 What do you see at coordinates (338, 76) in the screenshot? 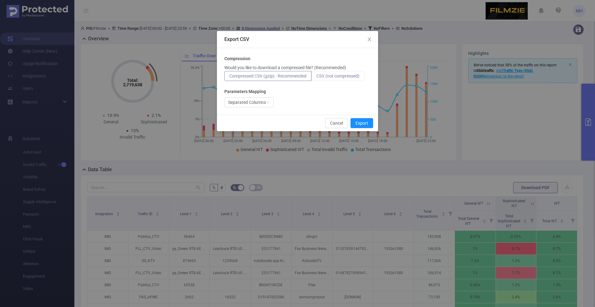
I see `span: CSV (not compressed)` at bounding box center [338, 76].